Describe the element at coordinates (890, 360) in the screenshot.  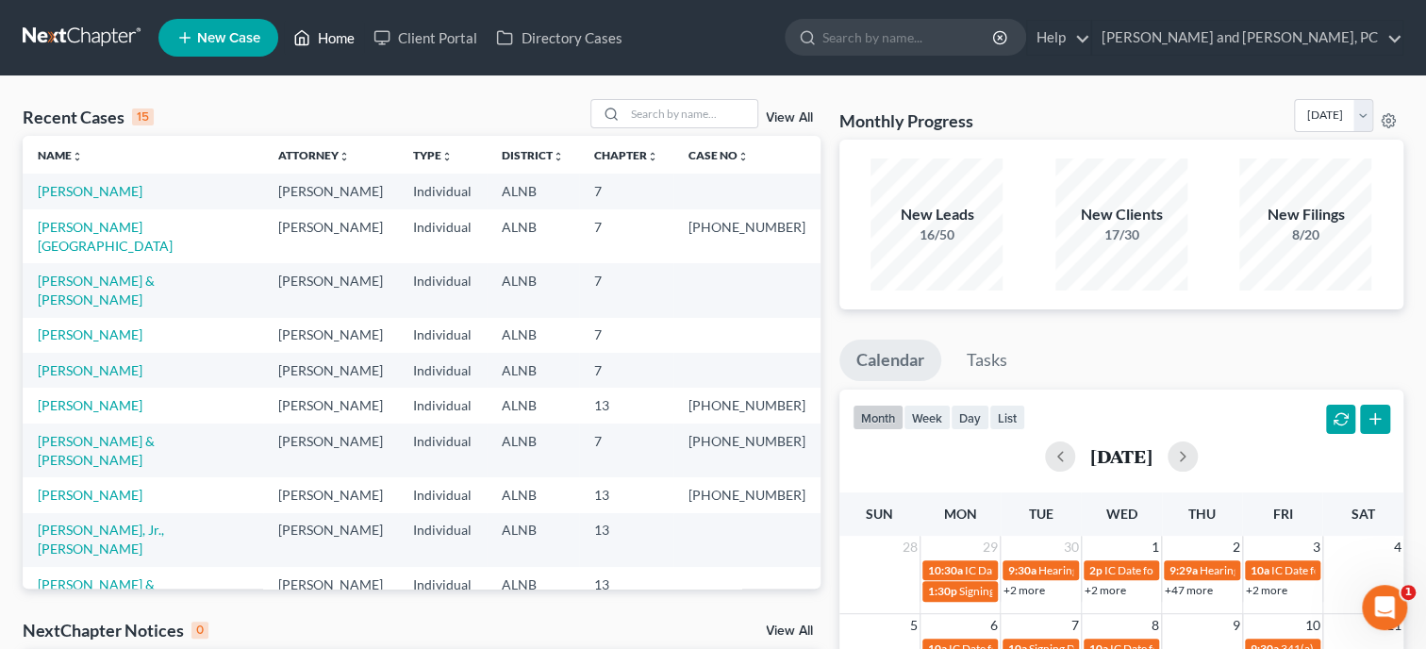
I see `a: Calendar` at that location.